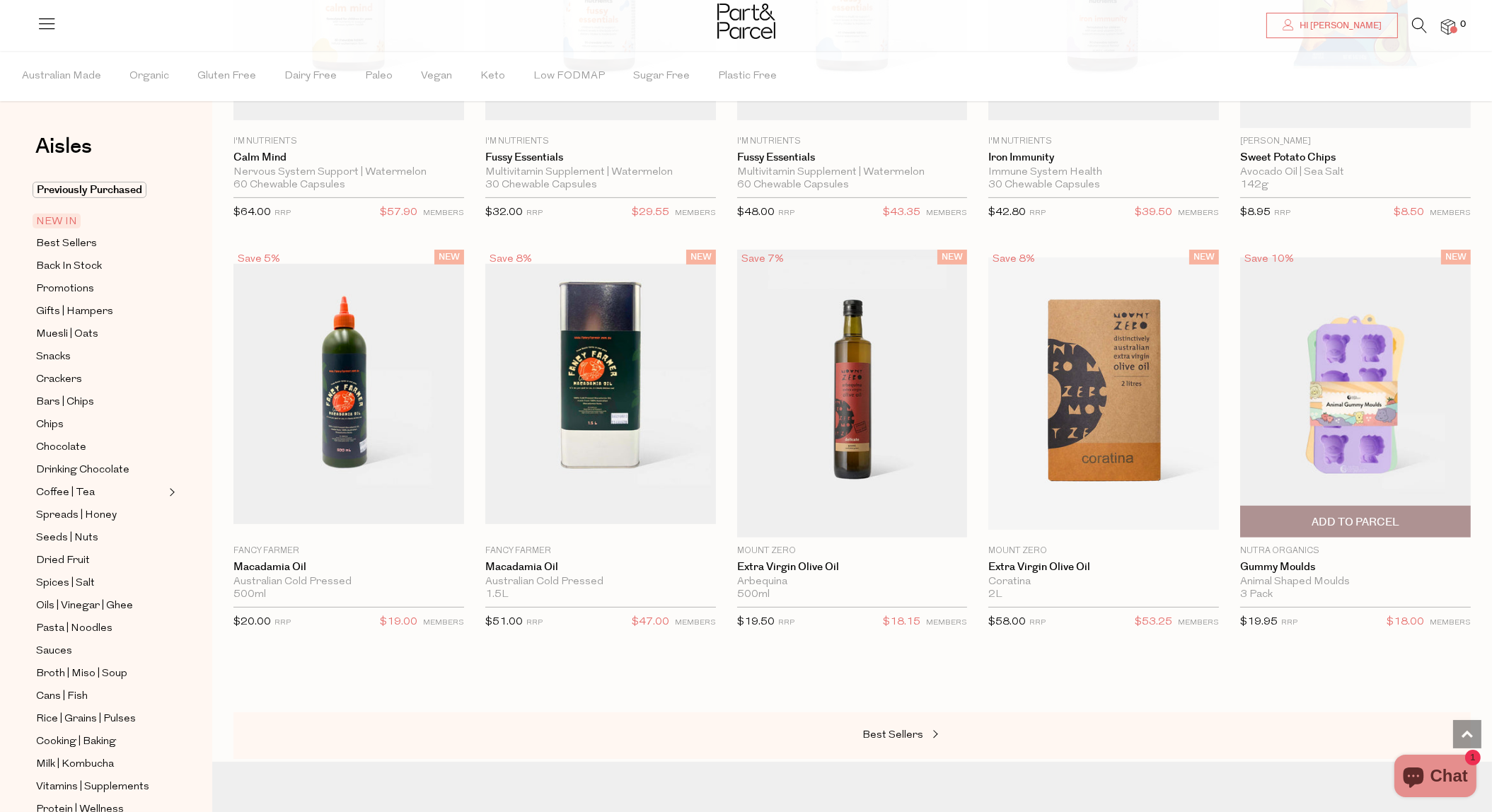 The image size is (1492, 812). What do you see at coordinates (100, 191) in the screenshot?
I see `a: Previously Purchased` at bounding box center [100, 191].